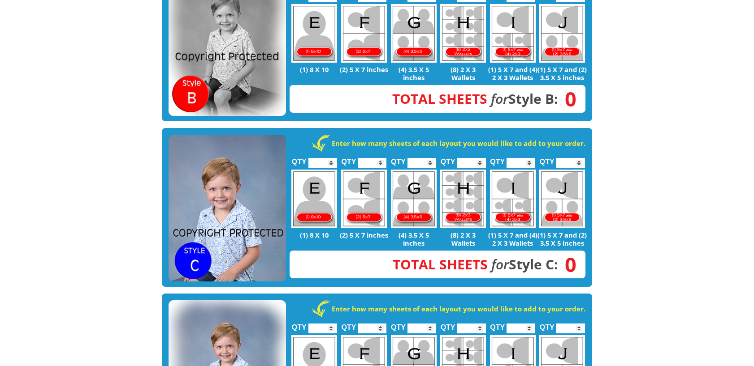 The height and width of the screenshot is (366, 754). Describe the element at coordinates (227, 208) in the screenshot. I see `img: STYLE C` at that location.